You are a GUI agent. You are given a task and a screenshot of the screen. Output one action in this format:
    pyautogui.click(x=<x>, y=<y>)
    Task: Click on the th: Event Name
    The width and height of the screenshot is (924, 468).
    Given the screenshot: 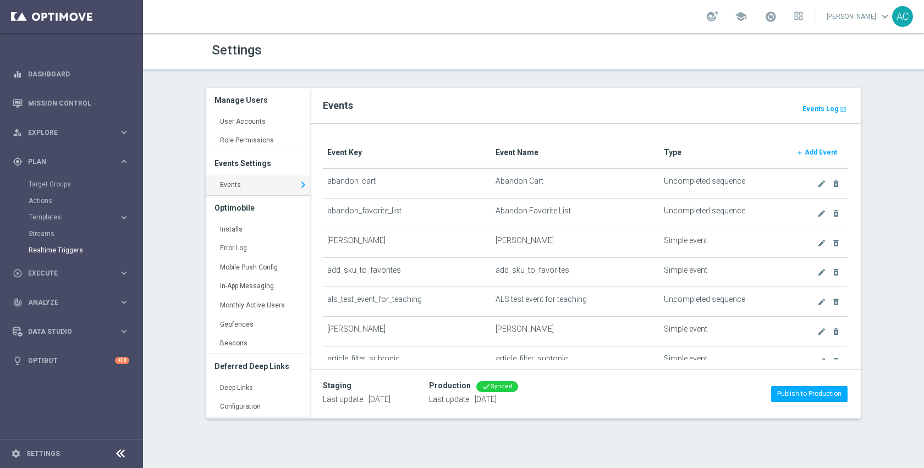 What is the action you would take?
    pyautogui.click(x=575, y=152)
    